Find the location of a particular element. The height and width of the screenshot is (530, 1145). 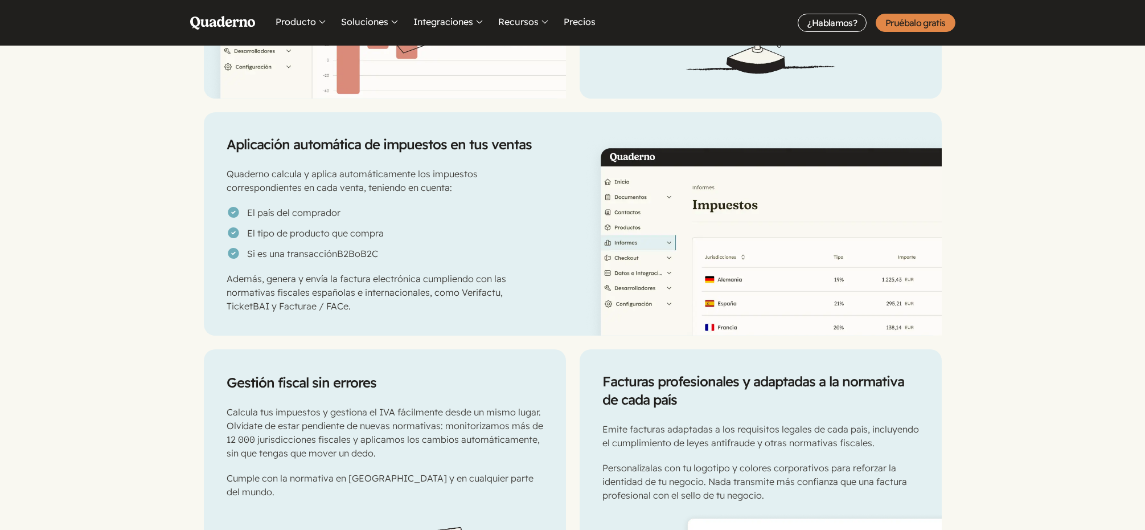

li: Si es una transacción o is located at coordinates (383, 253).